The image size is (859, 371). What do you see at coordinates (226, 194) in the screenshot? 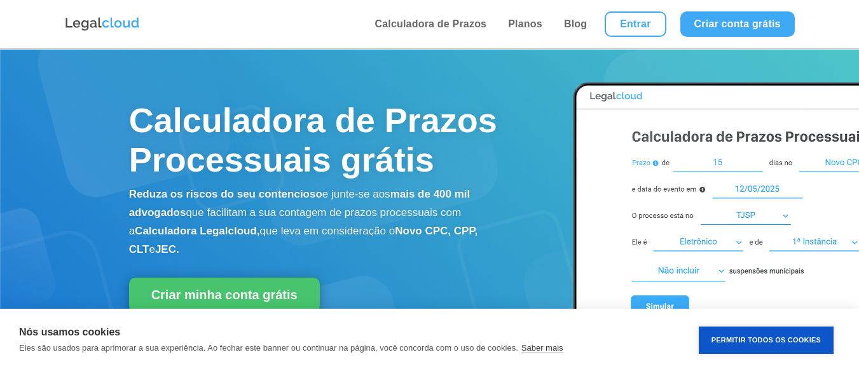
I see `b: Reduza os riscos do seu contencioso` at bounding box center [226, 194].